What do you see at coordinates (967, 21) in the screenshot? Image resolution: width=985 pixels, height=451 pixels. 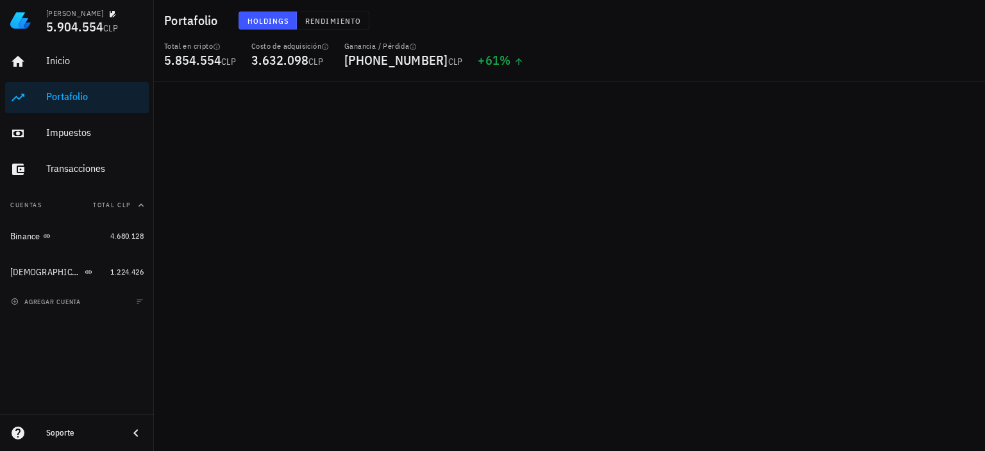 I see `div: avatar` at bounding box center [967, 21].